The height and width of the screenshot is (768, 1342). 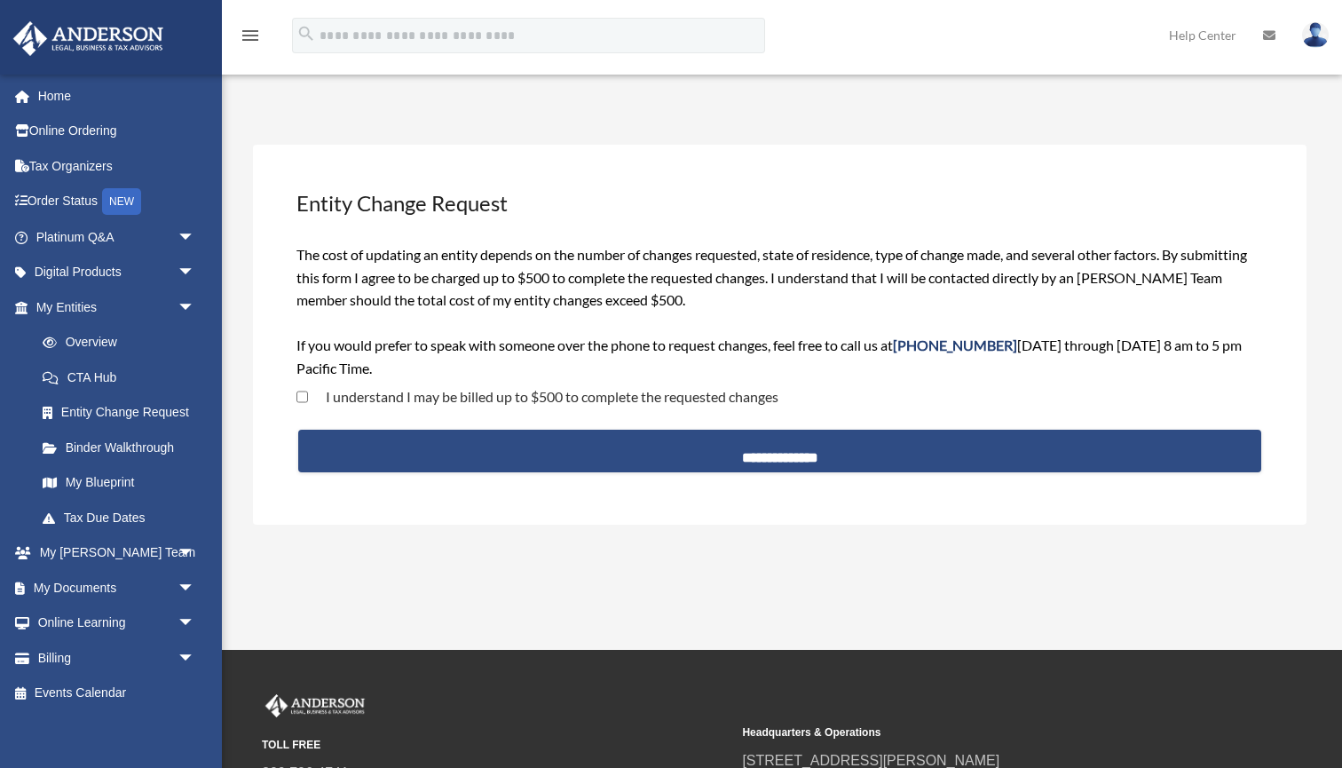 I want to click on a: Online Ordering, so click(x=117, y=131).